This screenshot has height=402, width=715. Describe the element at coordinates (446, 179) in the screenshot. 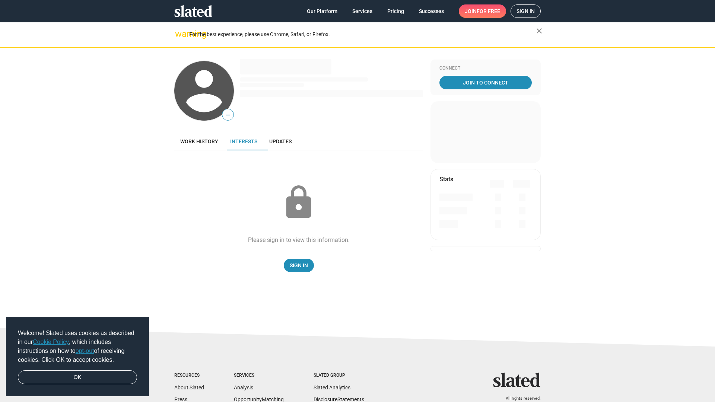

I see `mat-card-title: Stats` at that location.